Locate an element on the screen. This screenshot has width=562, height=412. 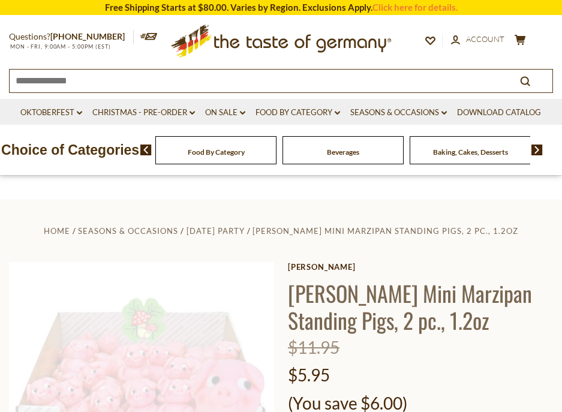
span: Beverages is located at coordinates (343, 152).